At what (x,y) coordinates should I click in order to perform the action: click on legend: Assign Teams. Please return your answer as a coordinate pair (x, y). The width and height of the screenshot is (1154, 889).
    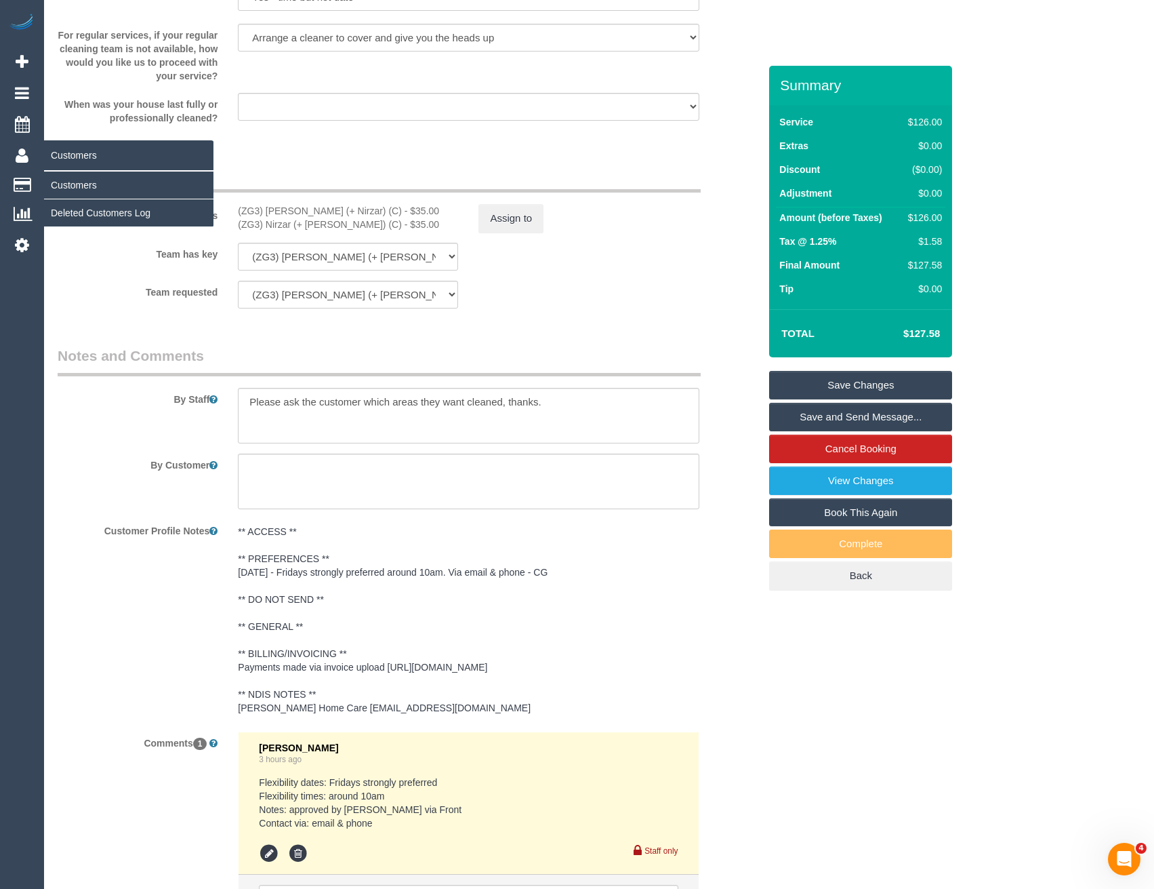
    Looking at the image, I should click on (379, 177).